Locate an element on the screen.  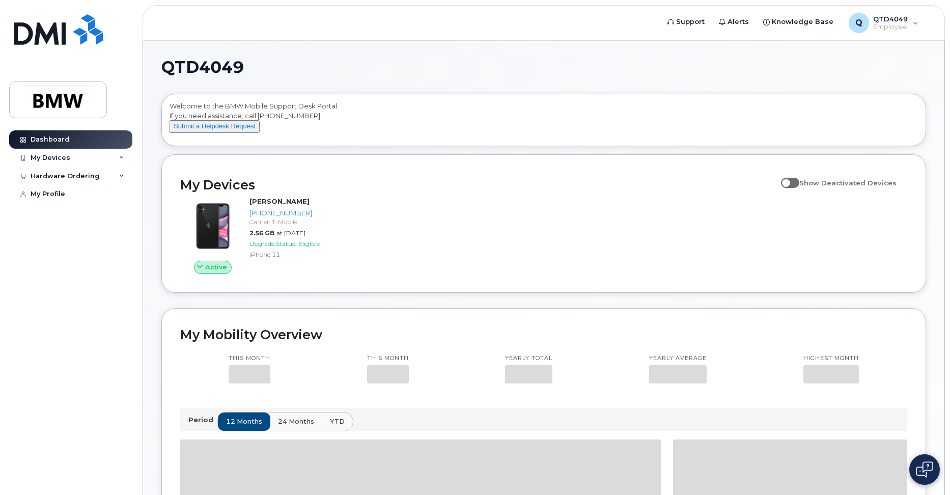
div: iPhone 11 is located at coordinates (299, 254).